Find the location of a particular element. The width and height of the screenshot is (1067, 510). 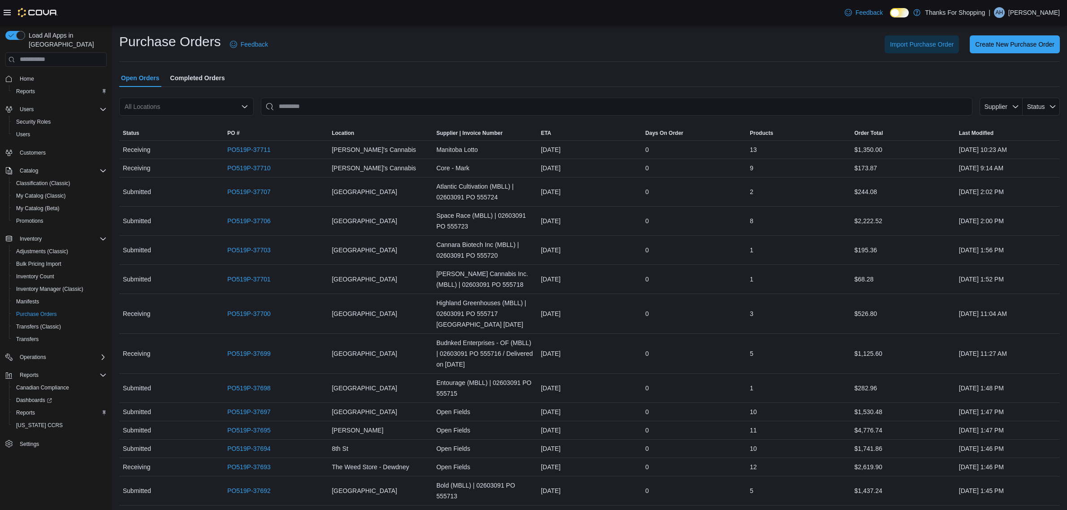

div: $1,741.86 is located at coordinates (903, 449).